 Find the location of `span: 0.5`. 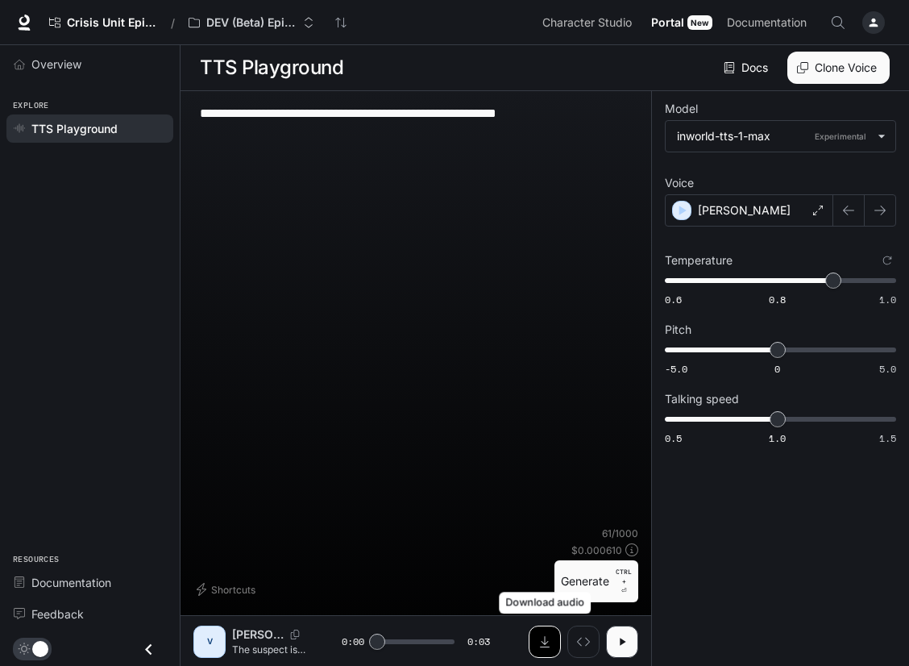

span: 0.5 is located at coordinates (673, 438).